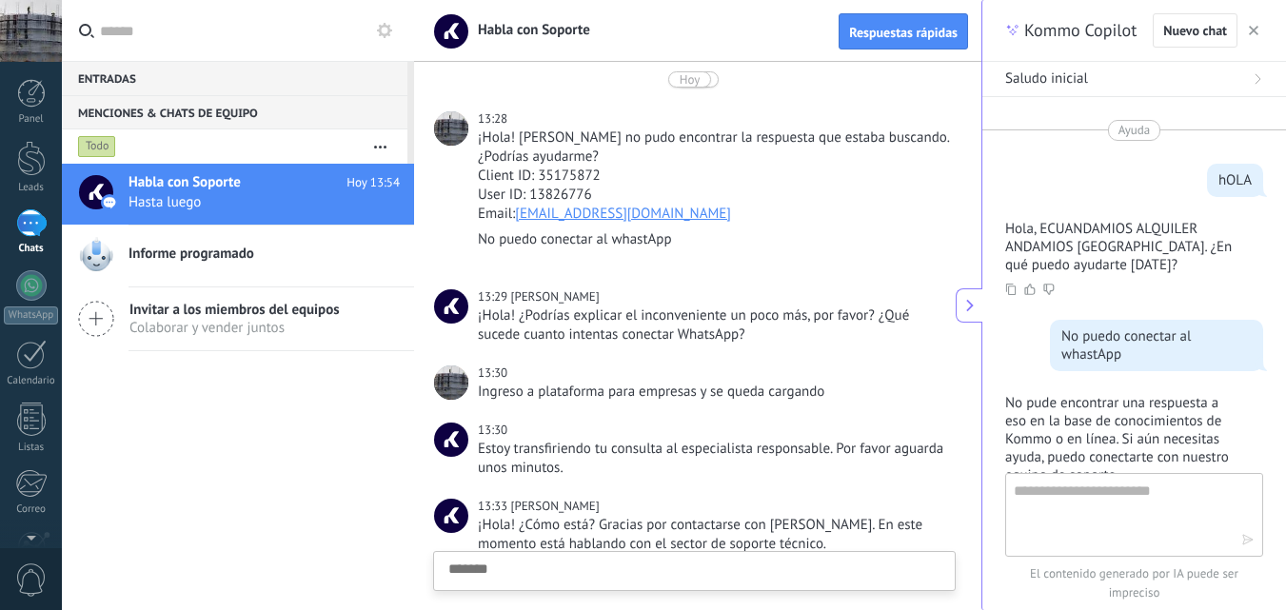 This screenshot has width=1286, height=610. Describe the element at coordinates (234, 112) in the screenshot. I see `div: Menciones & Chats de equipo` at that location.